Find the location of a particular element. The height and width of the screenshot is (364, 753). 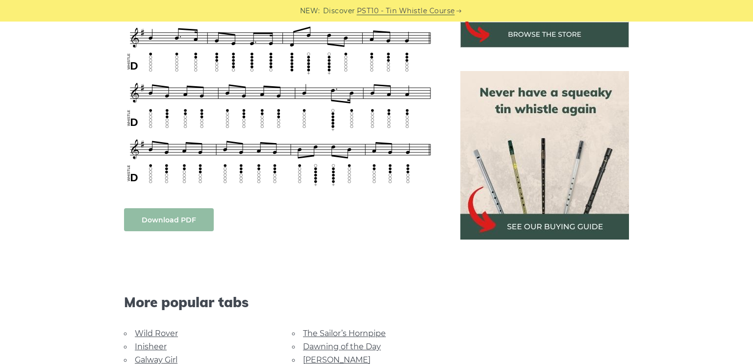

span: Discover is located at coordinates (339, 11).